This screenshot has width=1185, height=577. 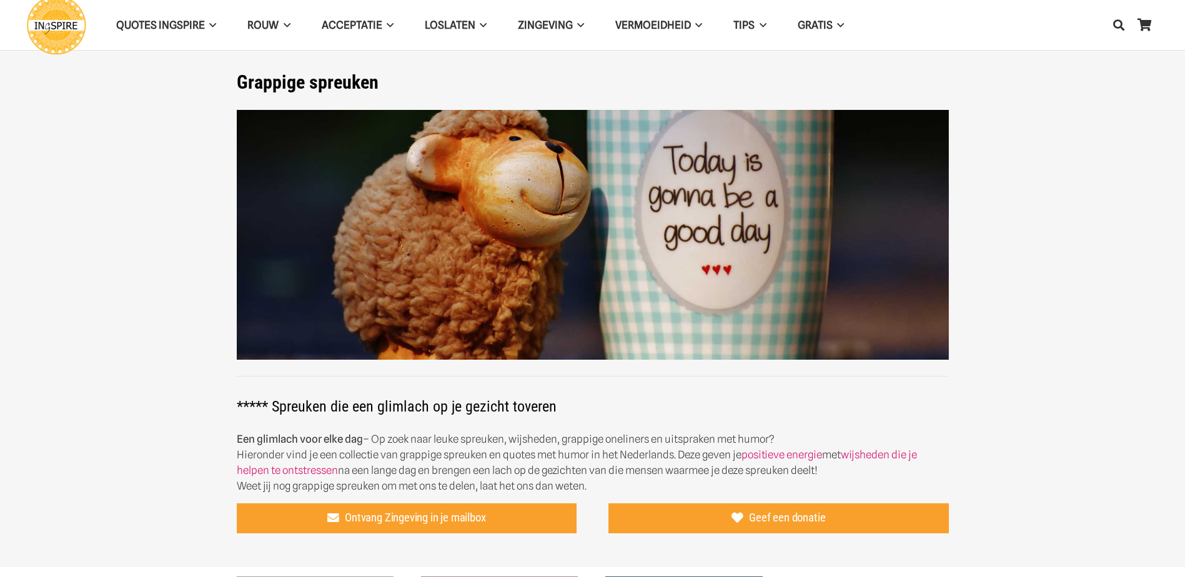 What do you see at coordinates (781, 455) in the screenshot?
I see `a: positieve energie` at bounding box center [781, 455].